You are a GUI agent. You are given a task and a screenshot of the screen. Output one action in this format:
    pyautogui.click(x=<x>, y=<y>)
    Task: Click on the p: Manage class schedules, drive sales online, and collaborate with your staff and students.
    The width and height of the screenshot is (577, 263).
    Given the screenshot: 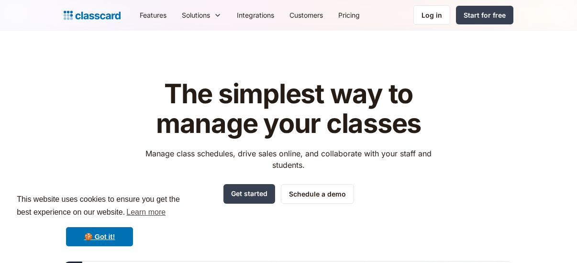 What is the action you would take?
    pyautogui.click(x=288, y=159)
    